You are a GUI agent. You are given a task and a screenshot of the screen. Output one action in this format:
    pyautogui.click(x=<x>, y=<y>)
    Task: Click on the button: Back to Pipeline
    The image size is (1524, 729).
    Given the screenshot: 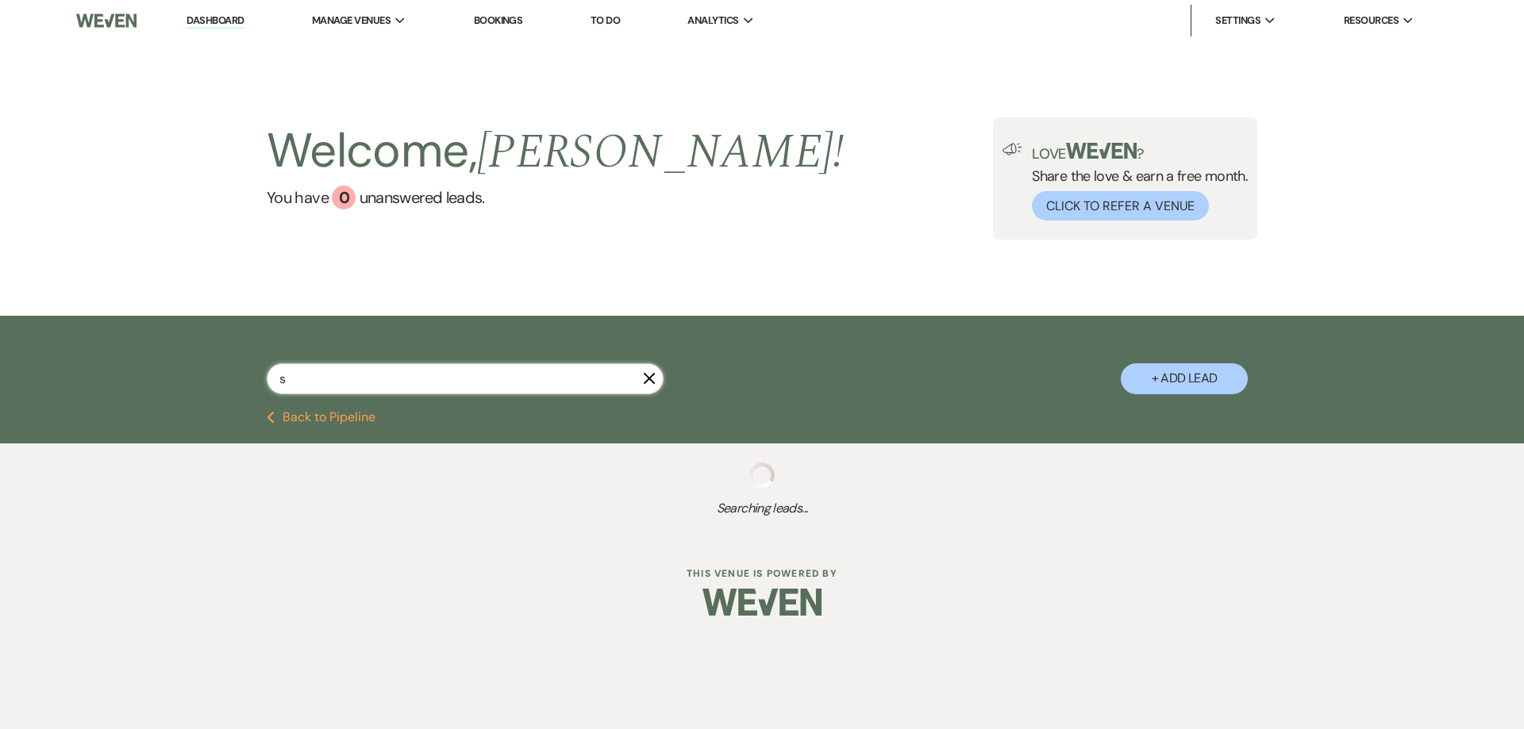 What is the action you would take?
    pyautogui.click(x=321, y=417)
    